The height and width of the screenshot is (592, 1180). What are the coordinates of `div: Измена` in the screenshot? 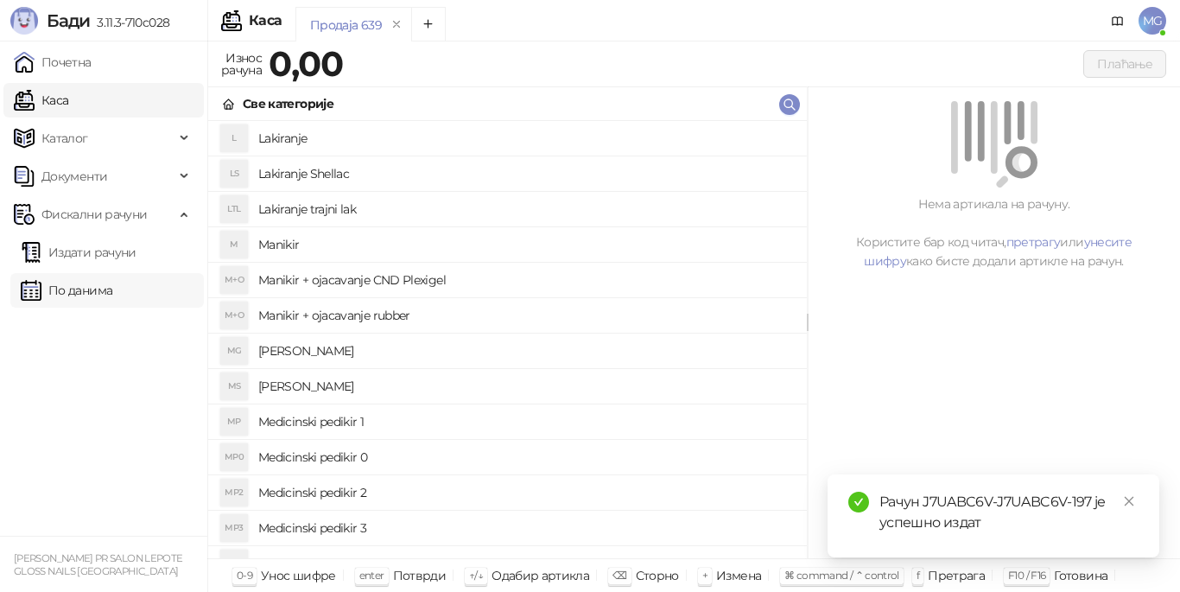 It's located at (738, 575).